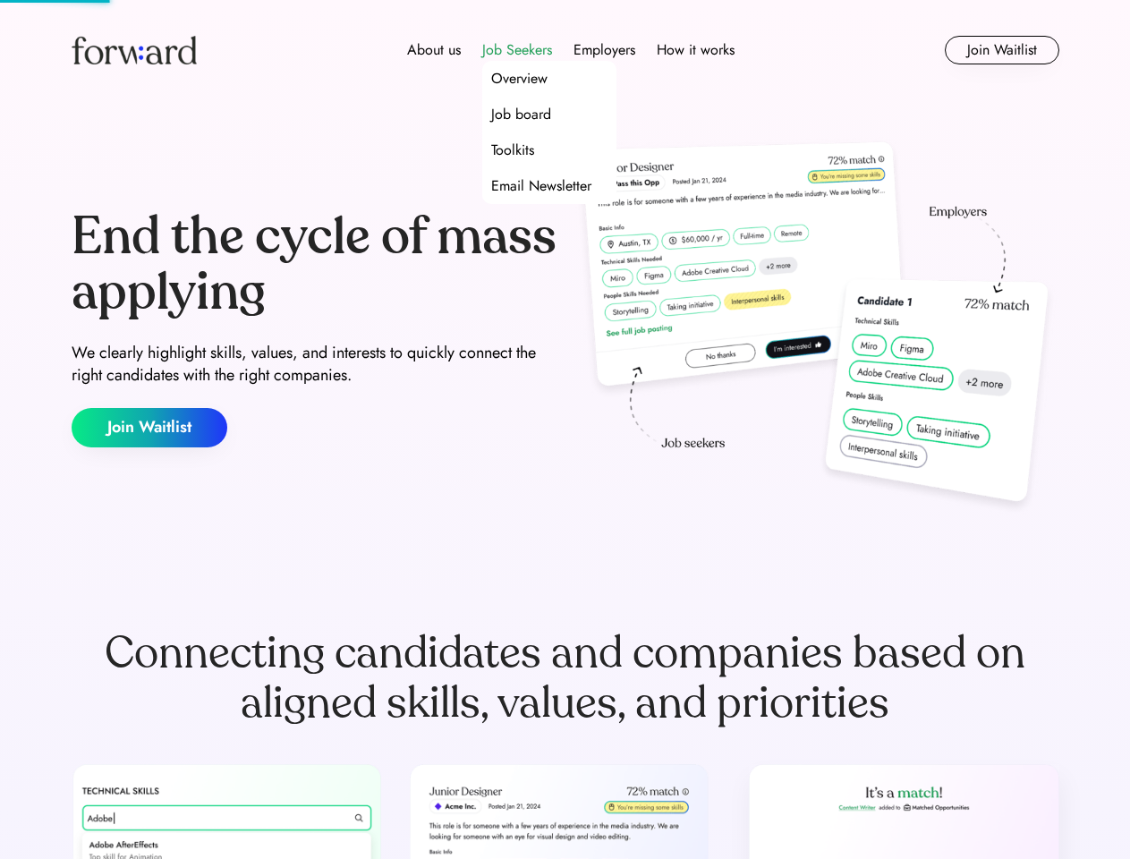  I want to click on img: Forward logo, so click(134, 50).